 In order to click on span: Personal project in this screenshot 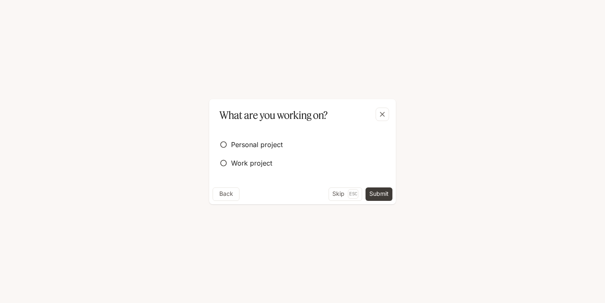, I will do `click(257, 144)`.